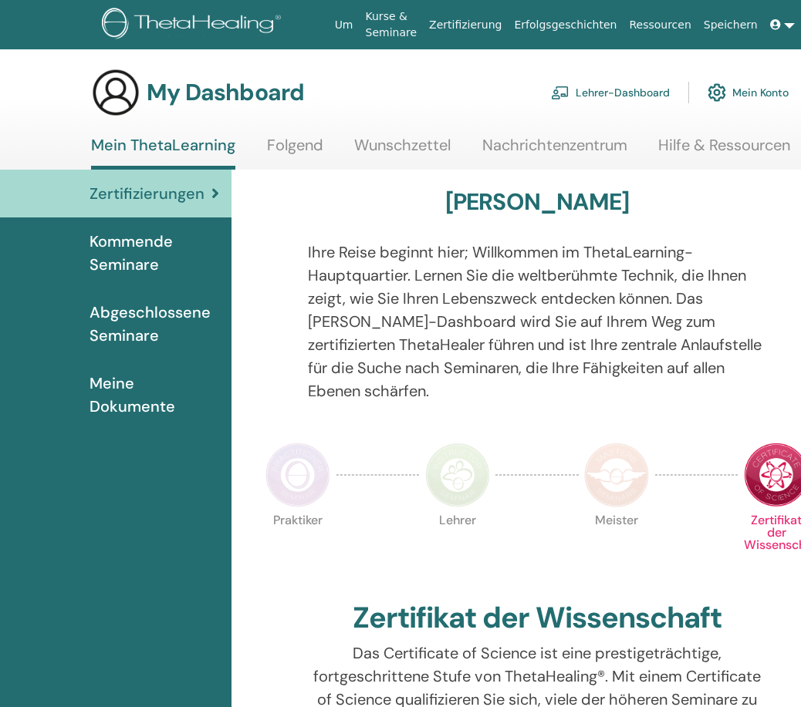  What do you see at coordinates (616, 475) in the screenshot?
I see `img: Master` at bounding box center [616, 475].